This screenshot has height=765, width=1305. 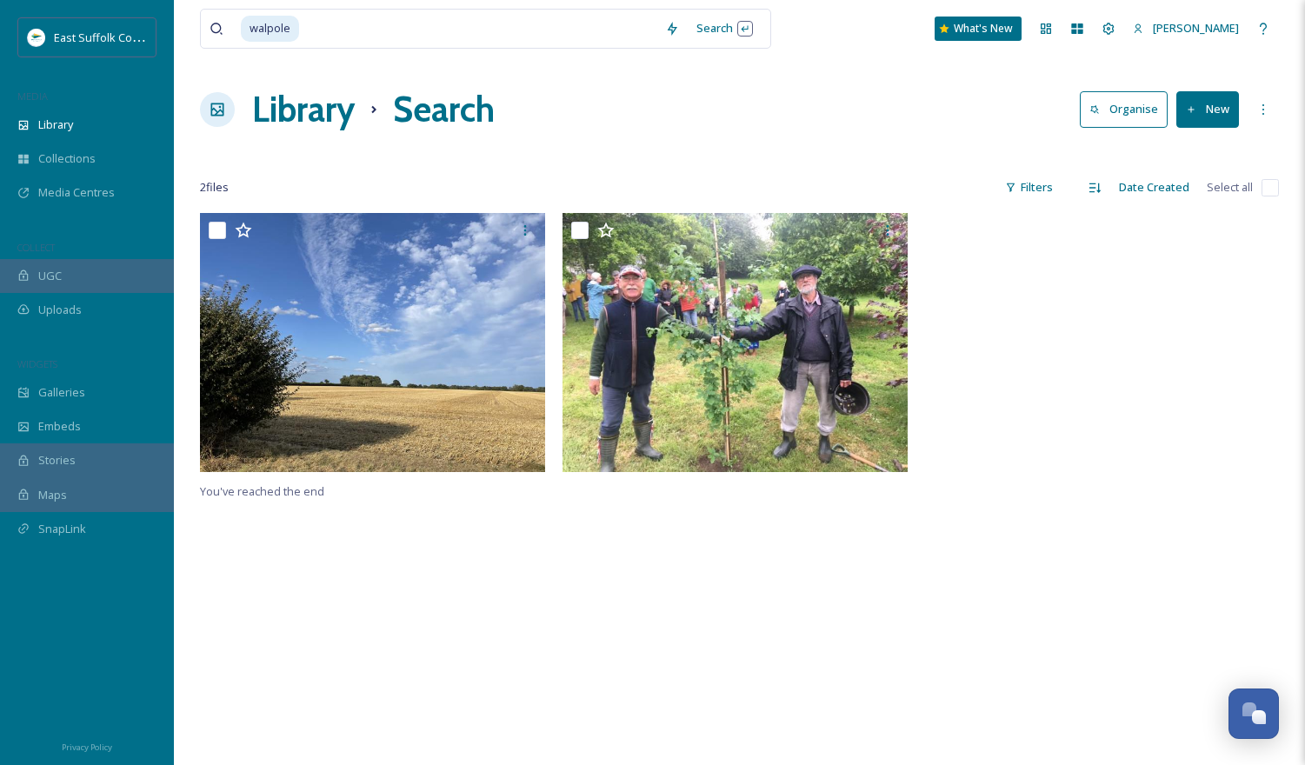 What do you see at coordinates (36, 247) in the screenshot?
I see `span: COLLECT` at bounding box center [36, 247].